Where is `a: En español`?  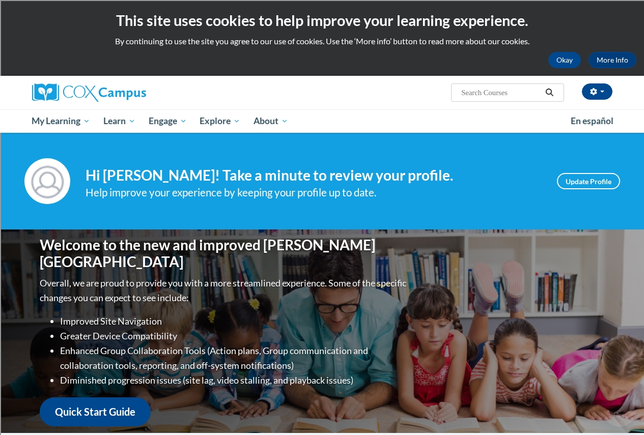 a: En español is located at coordinates (592, 121).